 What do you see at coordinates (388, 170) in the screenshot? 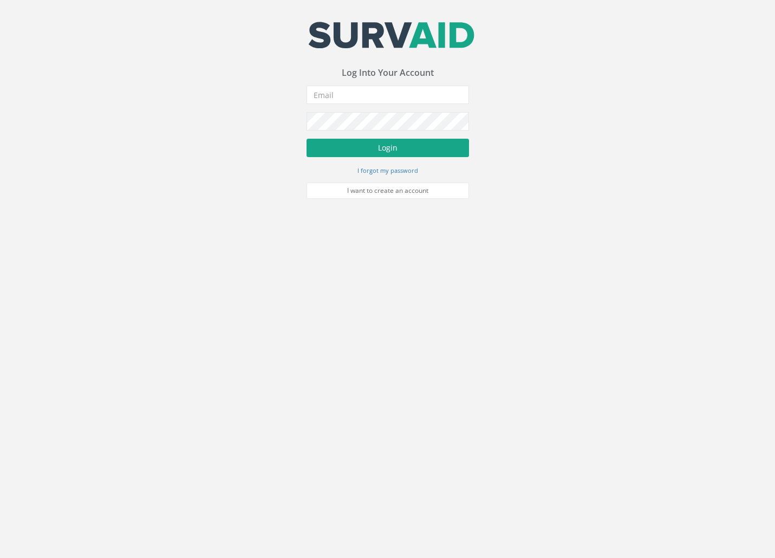
I see `a: I forgot my password` at bounding box center [388, 170].